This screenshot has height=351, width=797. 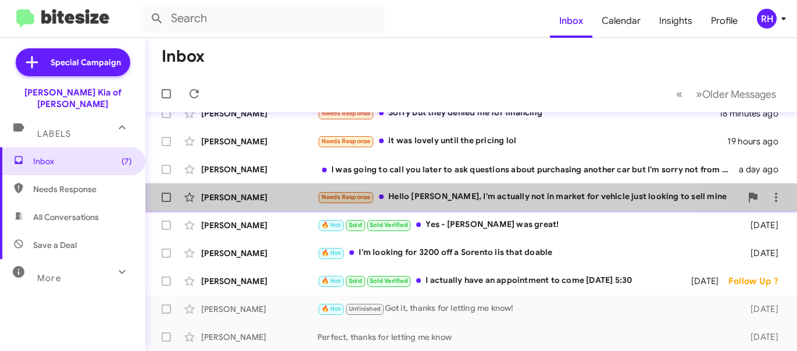 I want to click on div: I was going to call you later to ask questions about purchasing another car but I'm sorry not fro..., so click(x=528, y=169).